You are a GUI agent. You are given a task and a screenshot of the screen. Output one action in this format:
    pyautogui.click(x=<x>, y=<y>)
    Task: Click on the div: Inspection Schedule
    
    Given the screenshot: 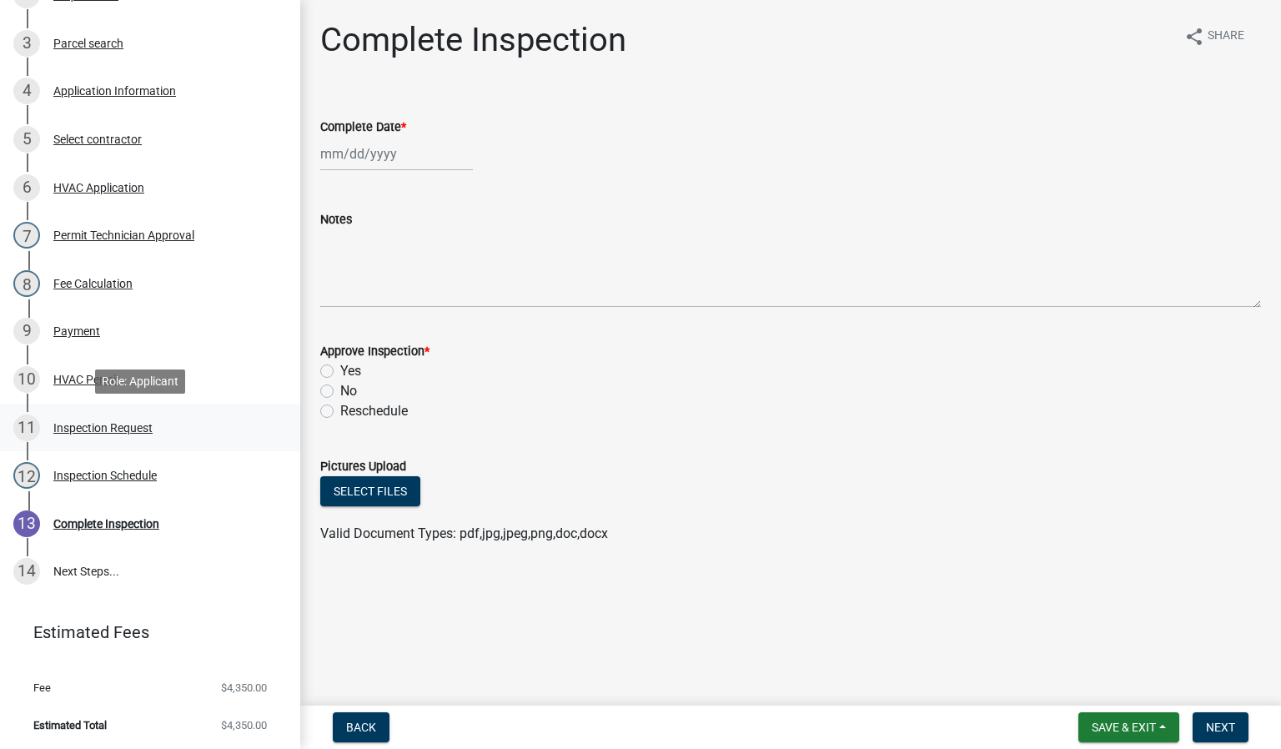 What is the action you would take?
    pyautogui.click(x=105, y=476)
    